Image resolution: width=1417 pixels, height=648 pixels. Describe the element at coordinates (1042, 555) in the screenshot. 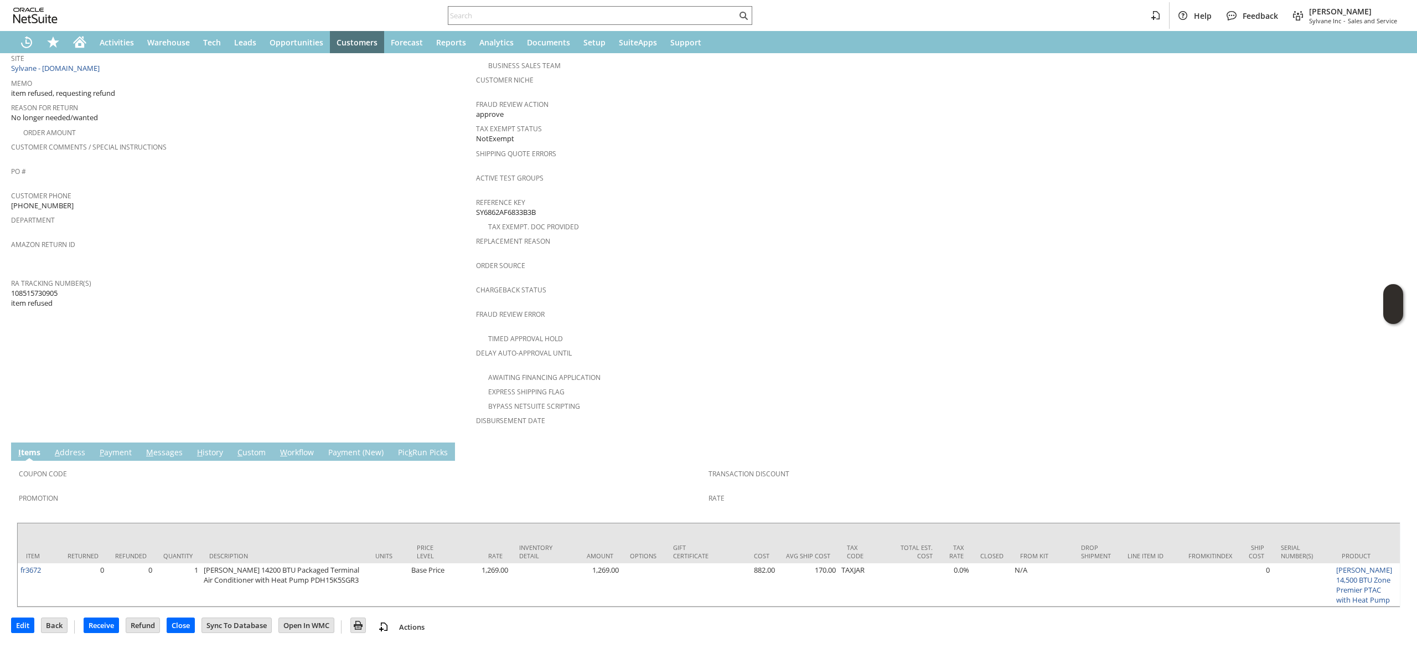

I see `div: From Kit` at that location.